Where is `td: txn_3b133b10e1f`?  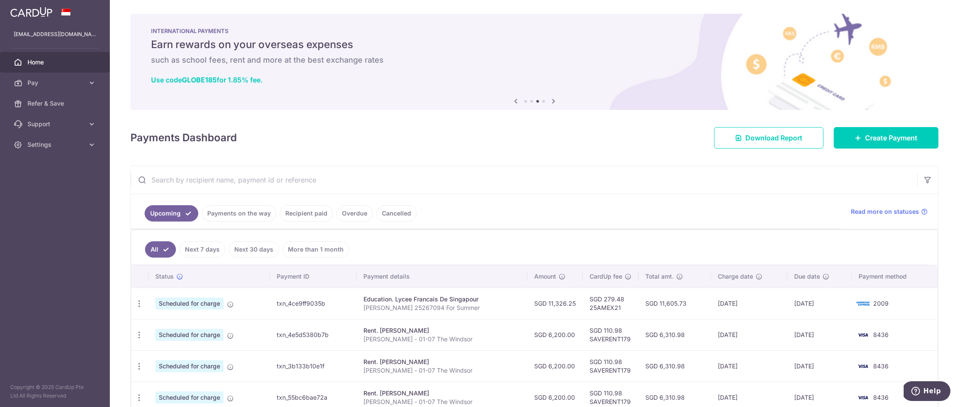
td: txn_3b133b10e1f is located at coordinates (313, 366).